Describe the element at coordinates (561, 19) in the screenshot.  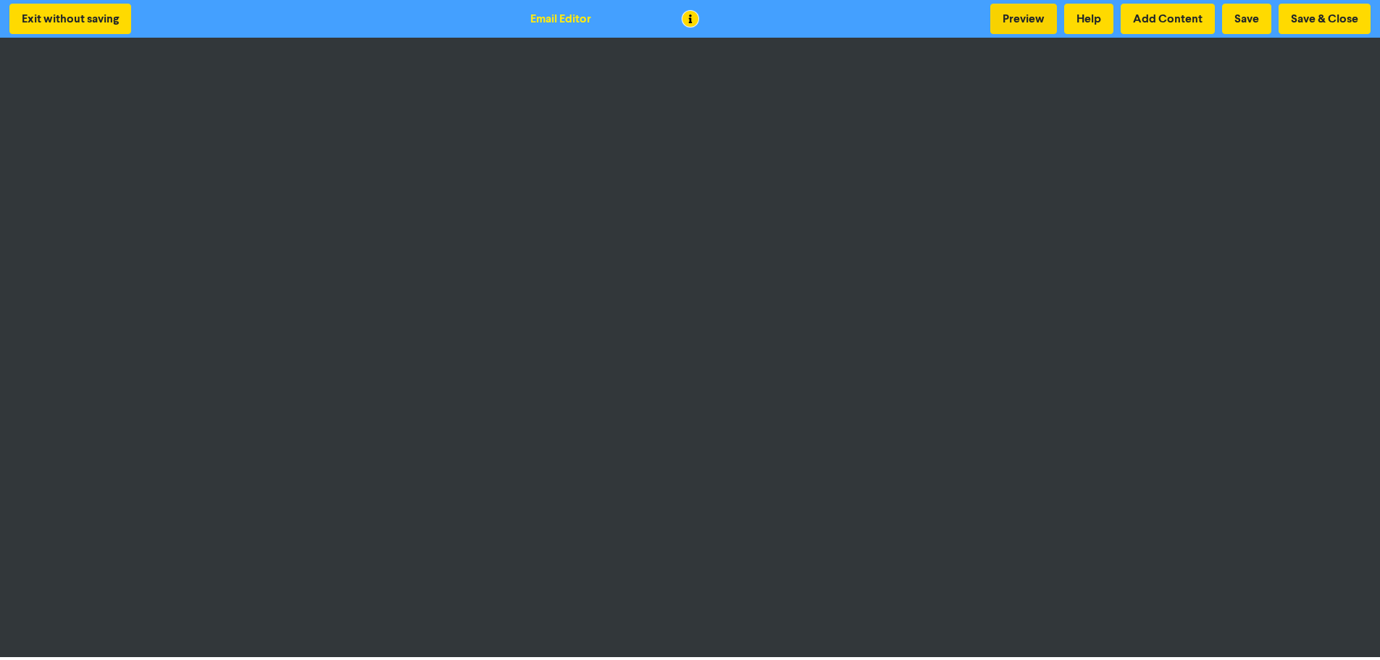
I see `div: Email Editor` at that location.